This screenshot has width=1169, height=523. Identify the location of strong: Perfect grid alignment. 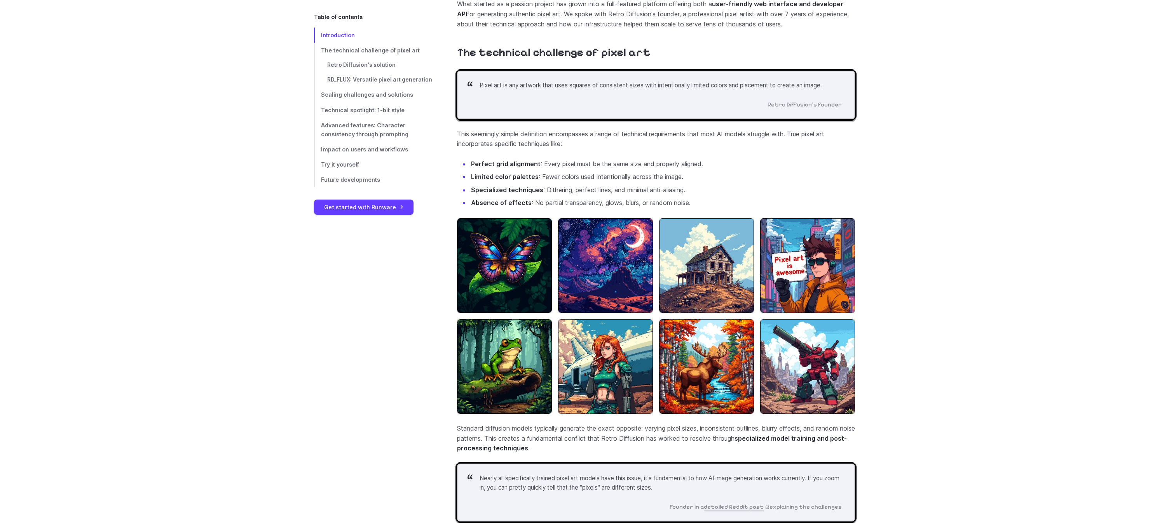
(505, 164).